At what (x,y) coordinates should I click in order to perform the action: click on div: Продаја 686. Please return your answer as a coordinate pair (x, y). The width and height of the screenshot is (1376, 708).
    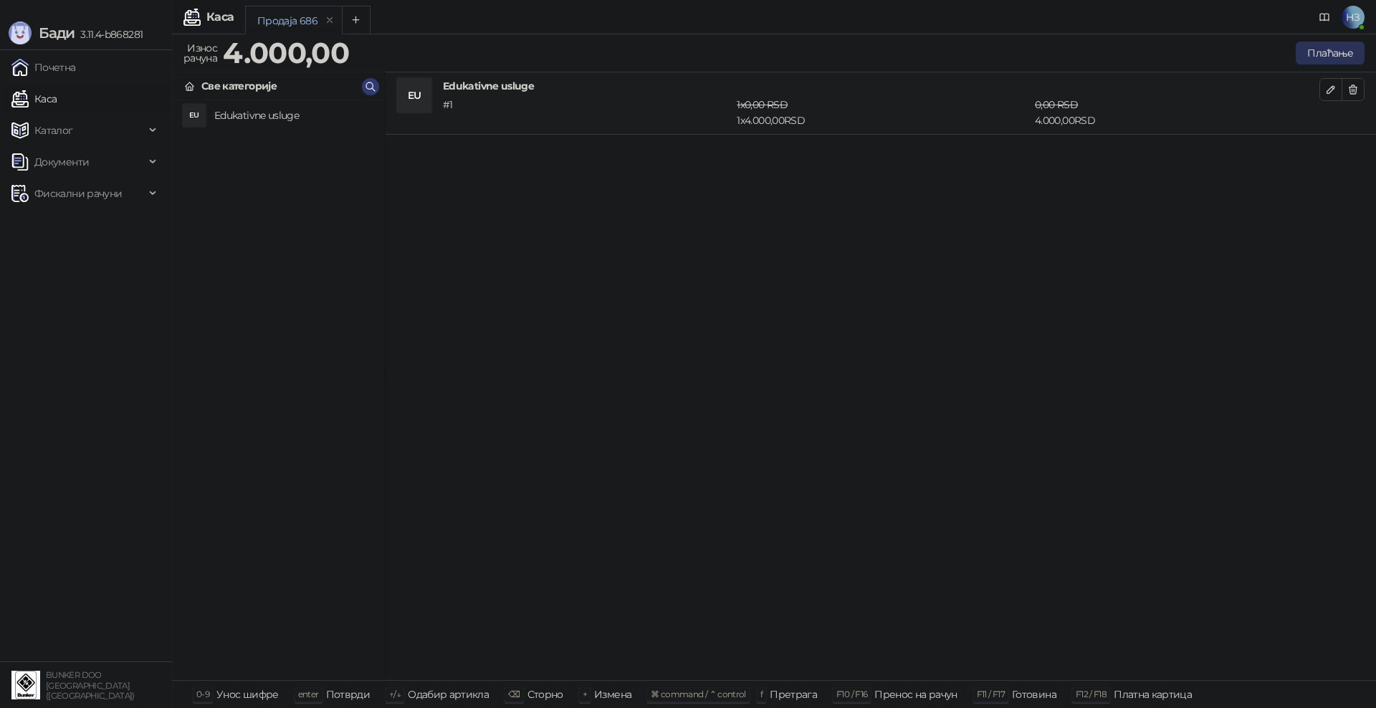
    Looking at the image, I should click on (287, 21).